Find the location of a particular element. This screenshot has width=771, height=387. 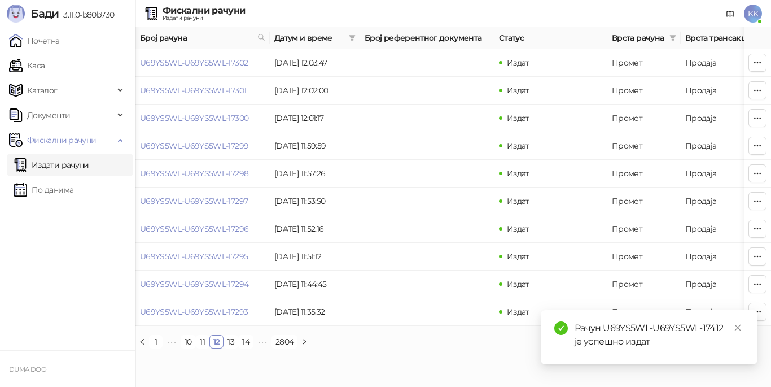

a: 10 is located at coordinates (188, 341).